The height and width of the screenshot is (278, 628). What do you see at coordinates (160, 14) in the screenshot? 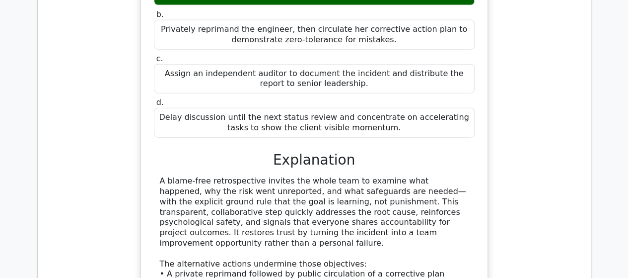
I see `span: b.` at bounding box center [160, 14].